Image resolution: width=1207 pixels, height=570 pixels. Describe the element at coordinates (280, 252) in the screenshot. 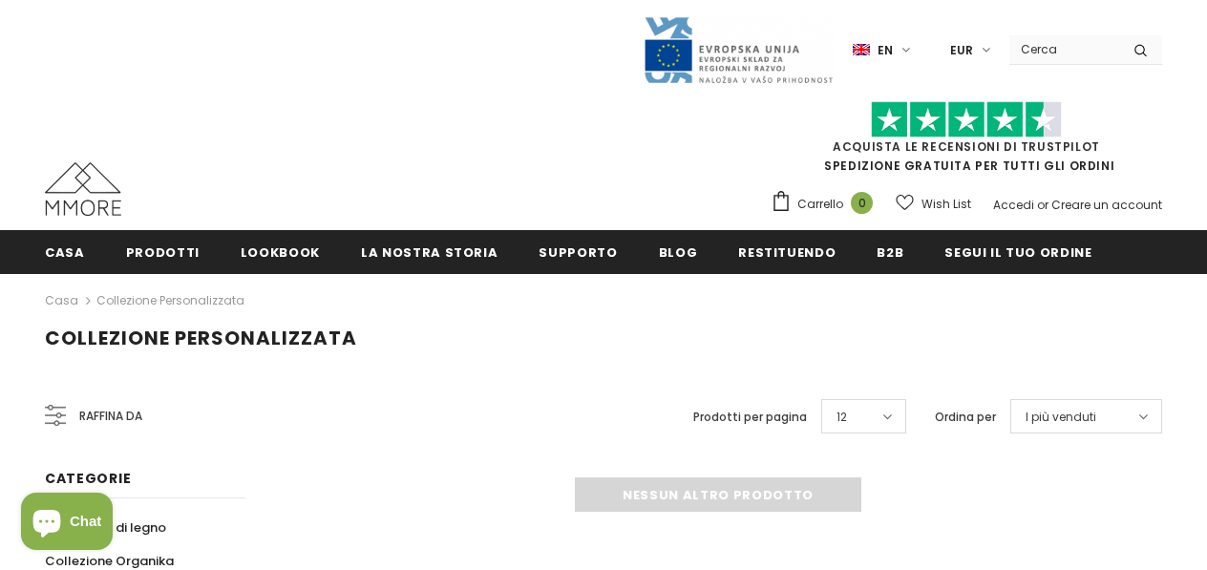

I see `span: Lookbook` at that location.